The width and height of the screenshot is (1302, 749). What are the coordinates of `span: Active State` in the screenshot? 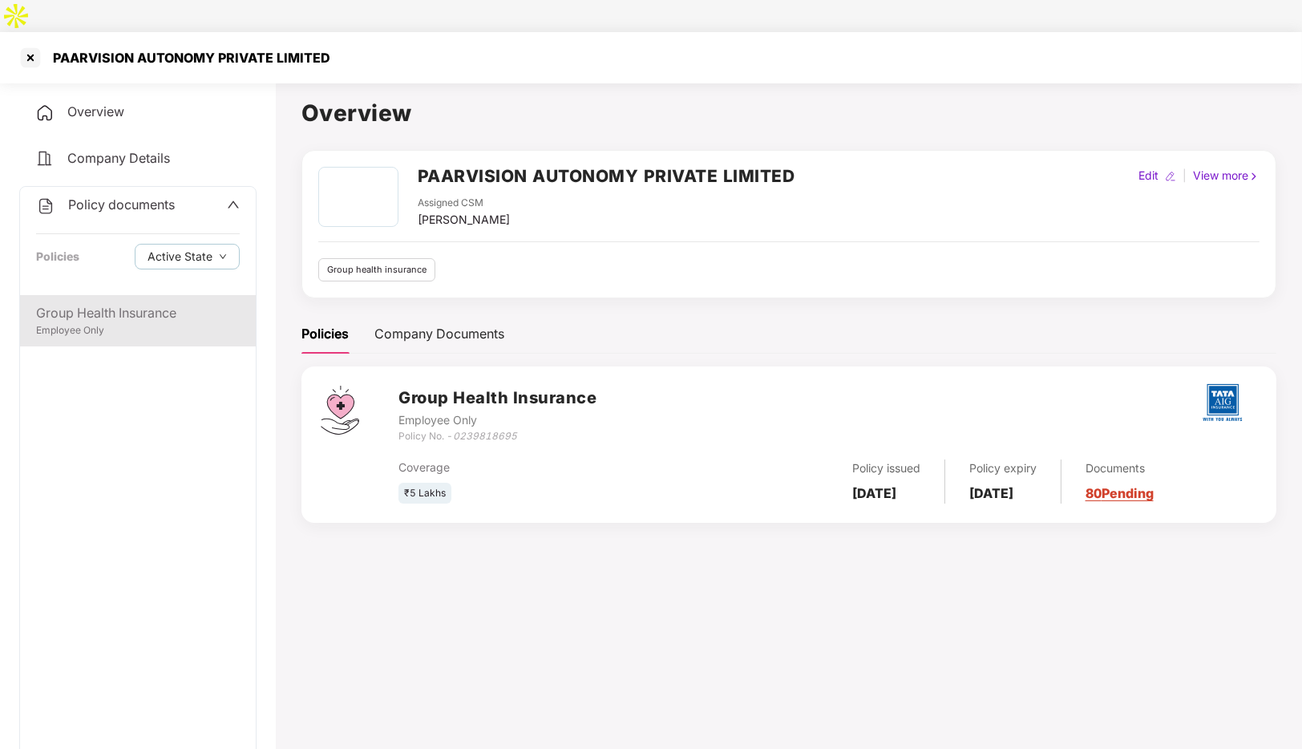 It's located at (180, 257).